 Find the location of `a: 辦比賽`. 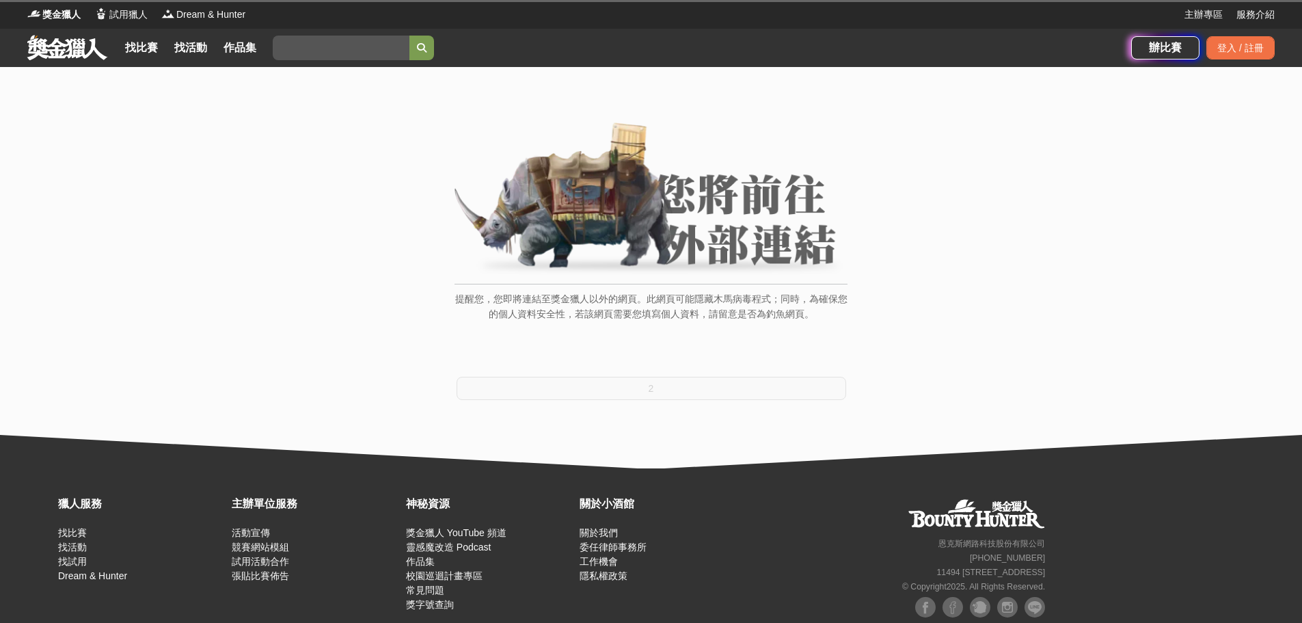

a: 辦比賽 is located at coordinates (1166, 48).